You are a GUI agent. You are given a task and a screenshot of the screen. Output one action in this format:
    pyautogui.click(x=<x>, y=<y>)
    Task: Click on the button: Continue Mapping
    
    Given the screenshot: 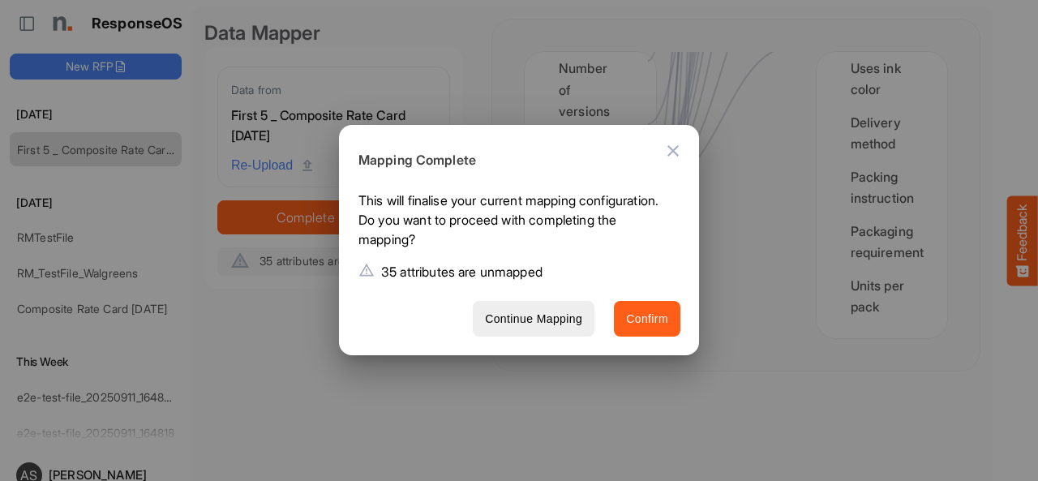 What is the action you would take?
    pyautogui.click(x=533, y=319)
    